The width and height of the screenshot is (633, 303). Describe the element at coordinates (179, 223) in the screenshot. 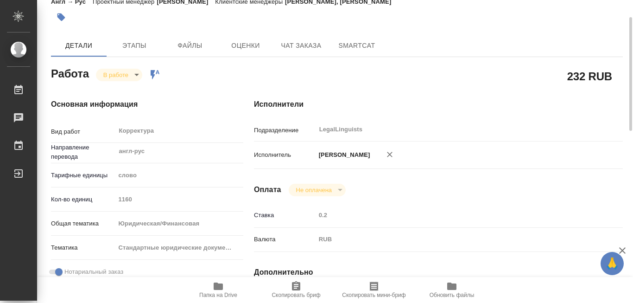

I see `div: Юридическая/Финансовая` at that location.